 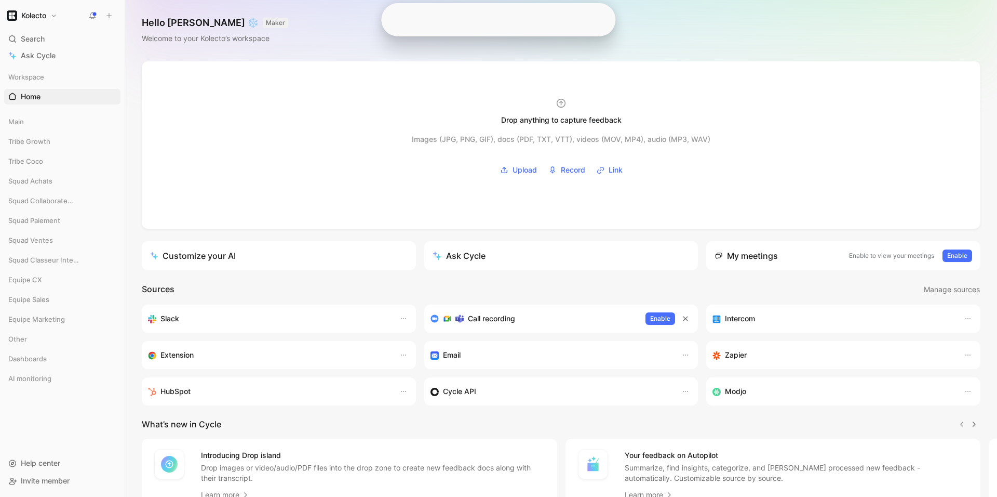 What do you see at coordinates (610, 170) in the screenshot?
I see `button: Link` at bounding box center [610, 170].